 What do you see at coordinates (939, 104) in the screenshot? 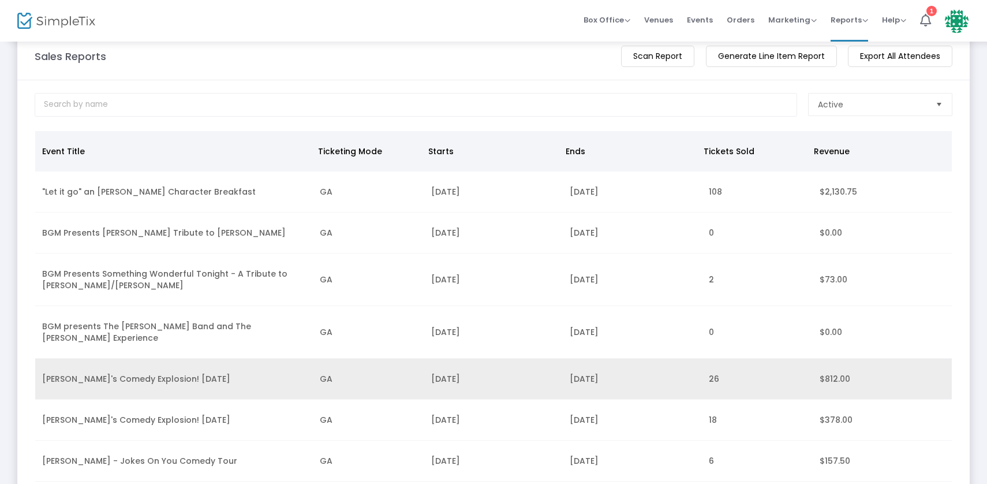
I see `button: Select` at bounding box center [939, 104].